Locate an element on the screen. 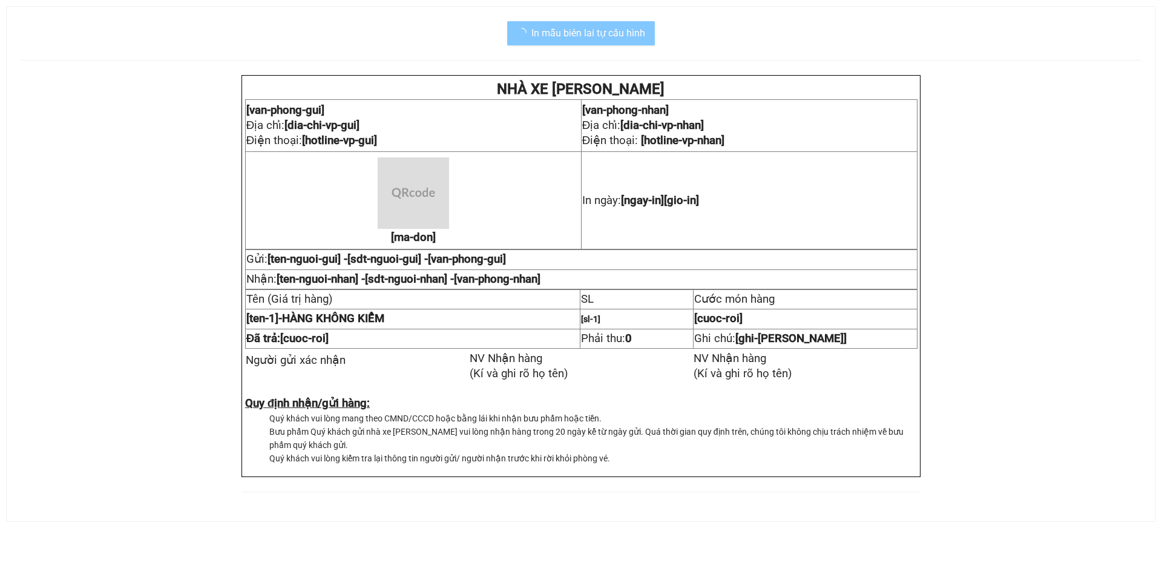 The height and width of the screenshot is (577, 1162). span: [ngay-in] is located at coordinates (659, 200).